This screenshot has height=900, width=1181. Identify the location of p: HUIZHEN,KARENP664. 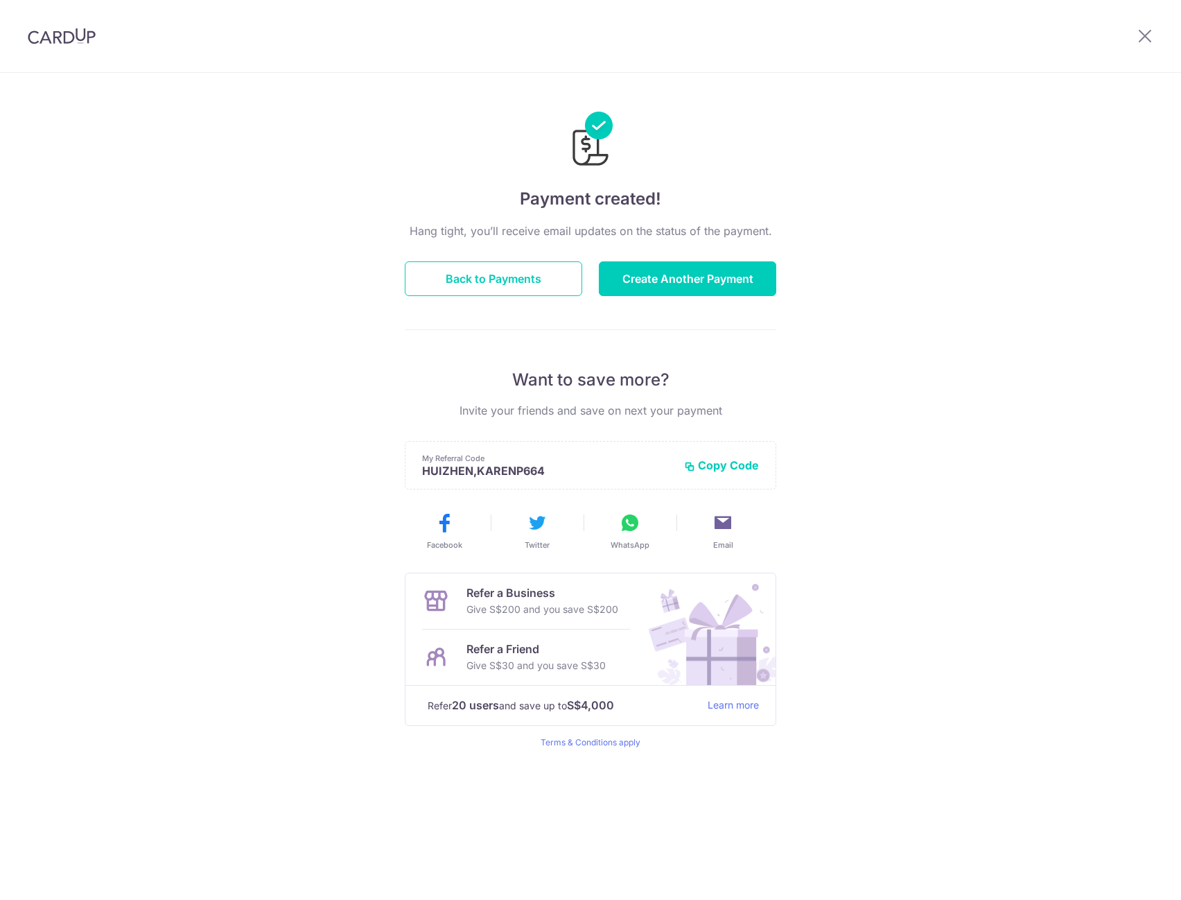
(548, 471).